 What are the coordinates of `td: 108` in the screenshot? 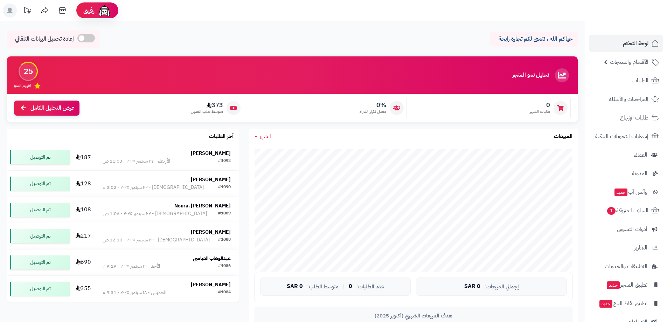 It's located at (84, 210).